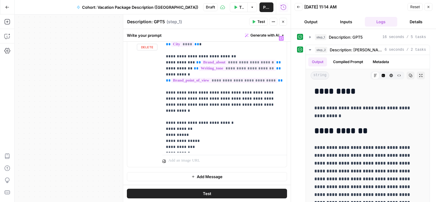  I want to click on span: Add Message, so click(209, 177).